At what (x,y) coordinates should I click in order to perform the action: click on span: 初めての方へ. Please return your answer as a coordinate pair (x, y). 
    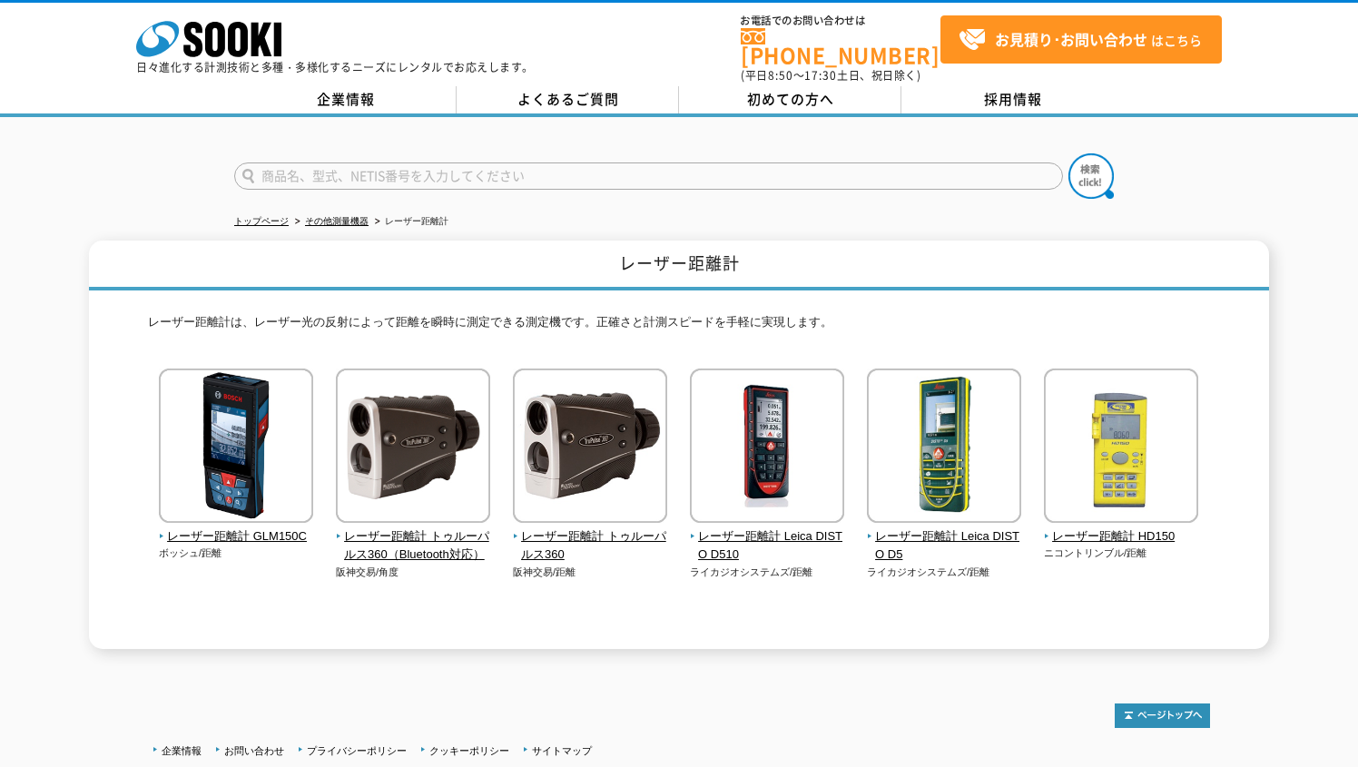
    Looking at the image, I should click on (790, 99).